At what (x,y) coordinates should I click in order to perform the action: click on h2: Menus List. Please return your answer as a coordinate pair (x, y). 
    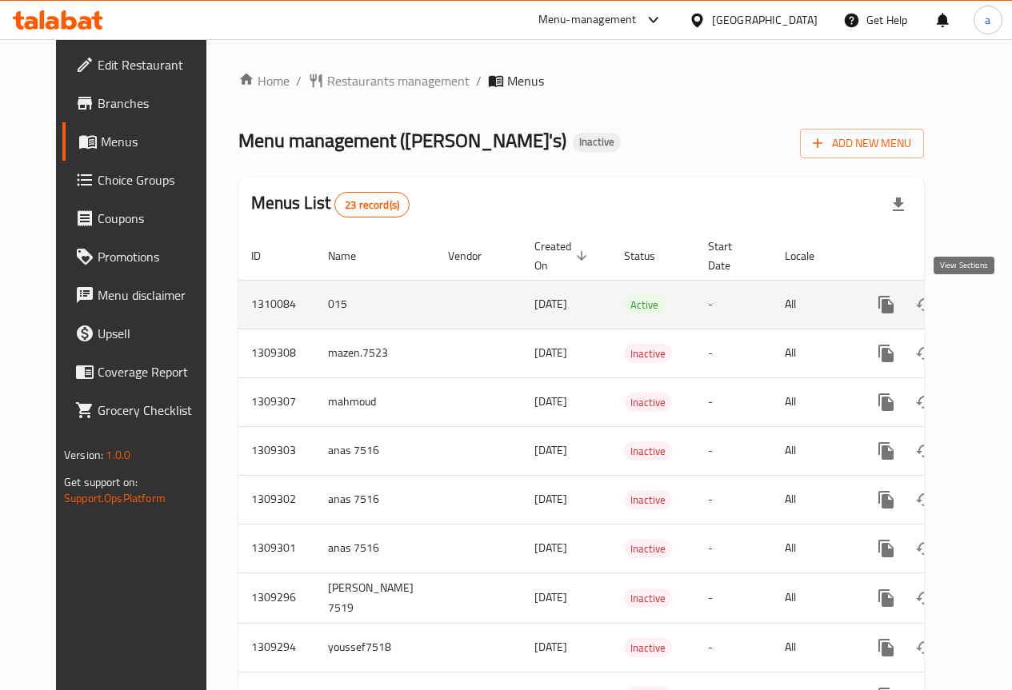
    Looking at the image, I should click on (330, 204).